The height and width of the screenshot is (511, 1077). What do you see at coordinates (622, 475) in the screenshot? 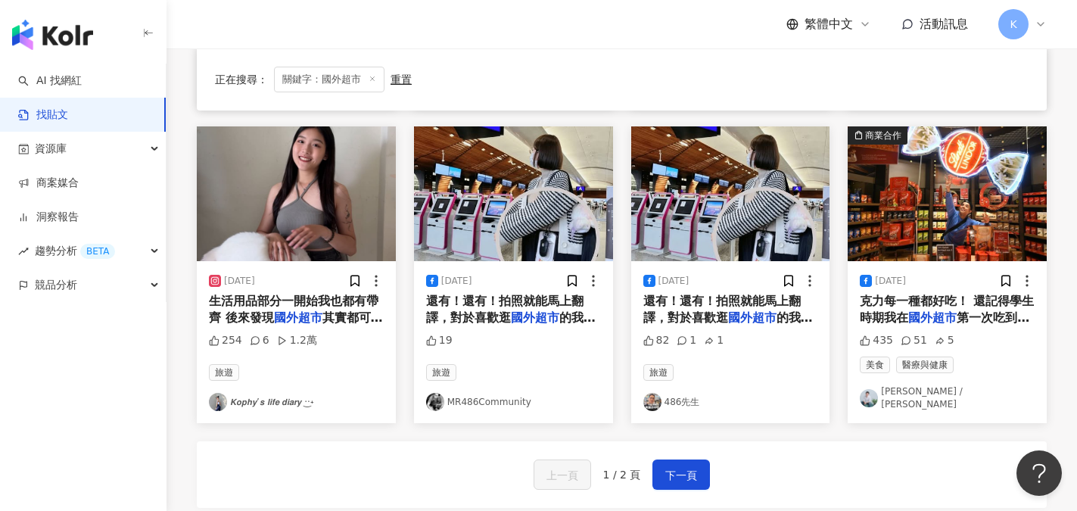
I see `span: 1 / 2 頁` at bounding box center [622, 475].